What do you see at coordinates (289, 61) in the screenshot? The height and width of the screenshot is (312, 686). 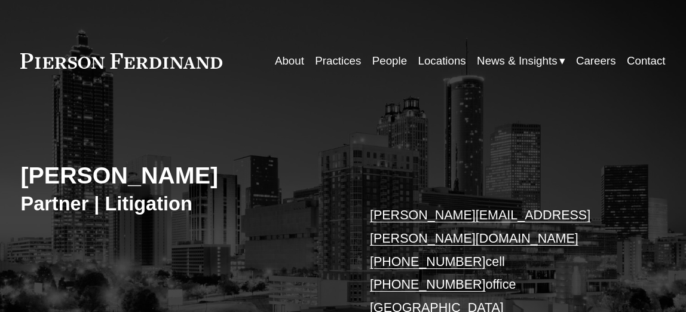 I see `a: About` at bounding box center [289, 61].